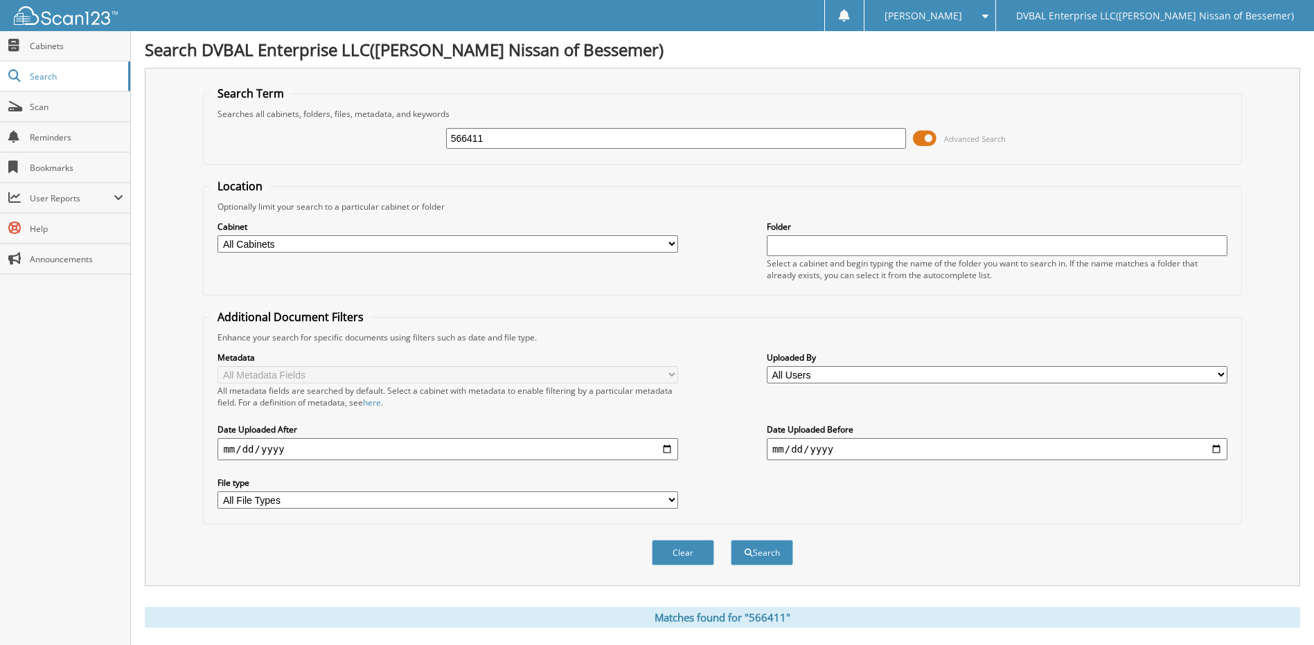 This screenshot has width=1314, height=645. Describe the element at coordinates (447, 429) in the screenshot. I see `label: Date Uploaded After` at that location.